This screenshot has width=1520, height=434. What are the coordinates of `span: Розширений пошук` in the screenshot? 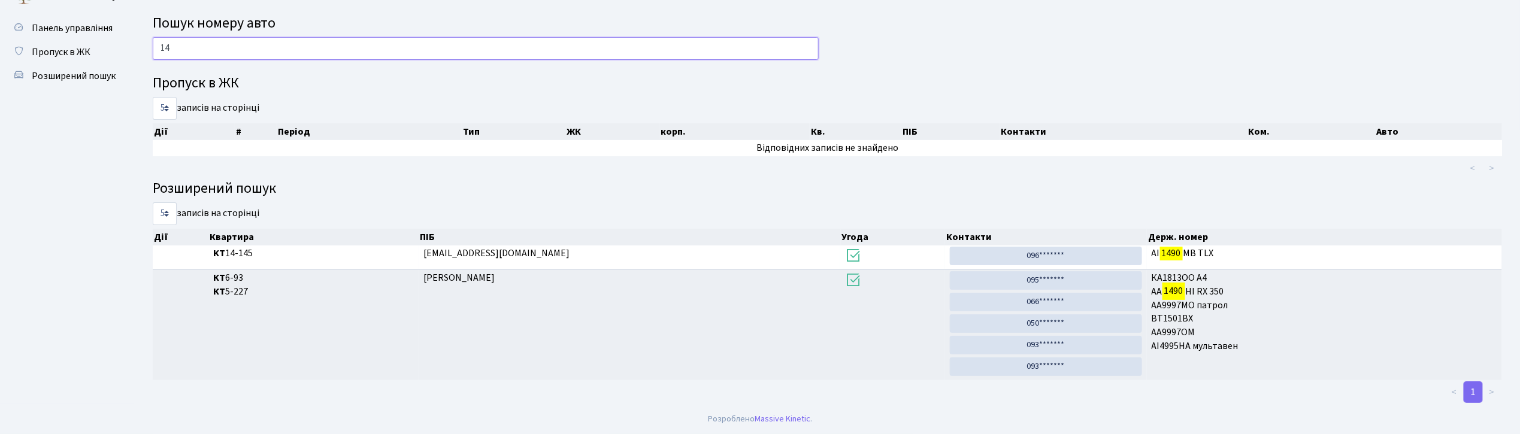 It's located at (74, 76).